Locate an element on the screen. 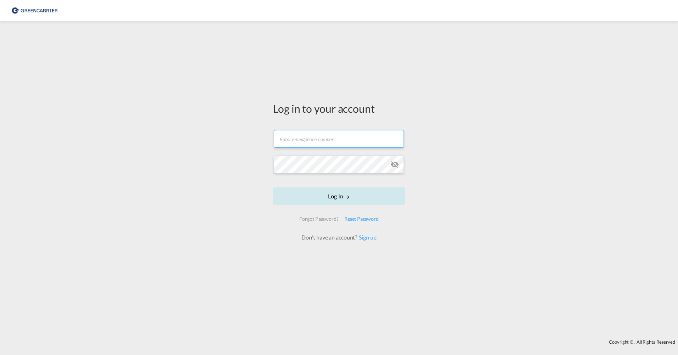 The image size is (678, 355). div: Forgot Password? is located at coordinates (319, 219).